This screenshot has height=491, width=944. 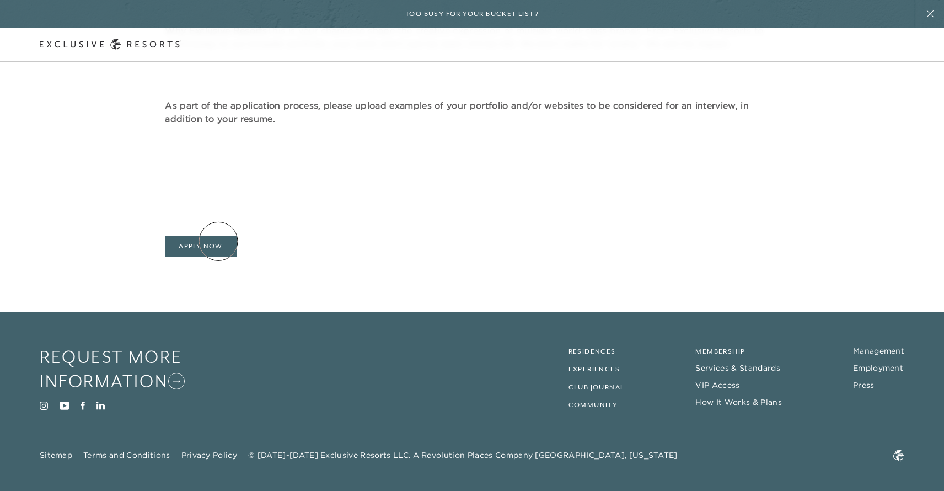 What do you see at coordinates (56, 455) in the screenshot?
I see `a: Sitemap` at bounding box center [56, 455].